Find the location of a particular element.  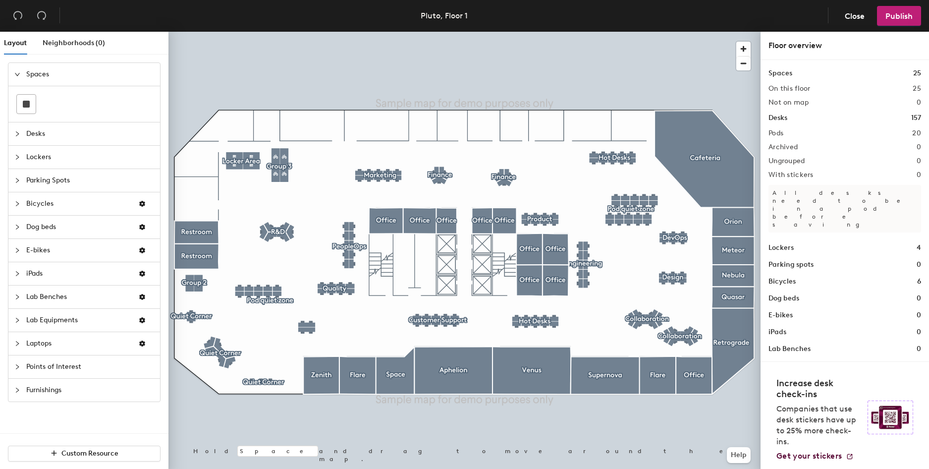

span: Publish is located at coordinates (899, 16).